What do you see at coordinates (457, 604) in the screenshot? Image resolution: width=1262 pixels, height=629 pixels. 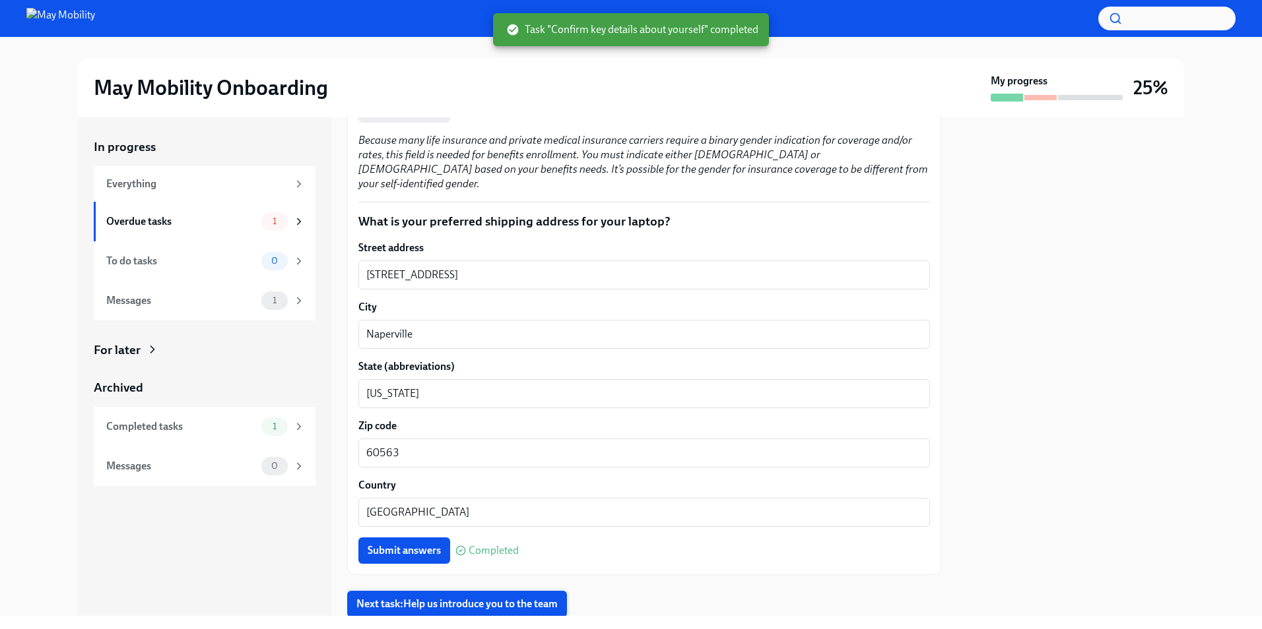 I see `button: Next task:Help us introduce you to the team` at bounding box center [457, 604].